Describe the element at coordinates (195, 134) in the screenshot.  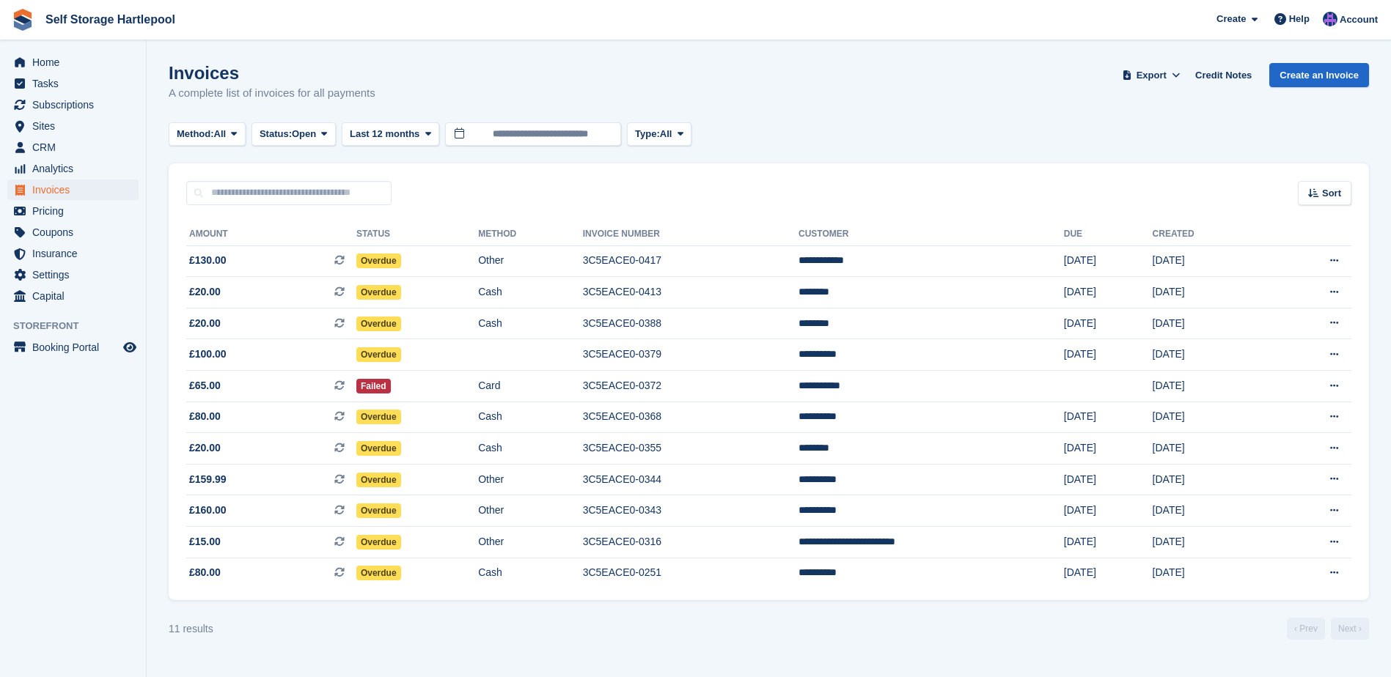
I see `span: Method:` at that location.